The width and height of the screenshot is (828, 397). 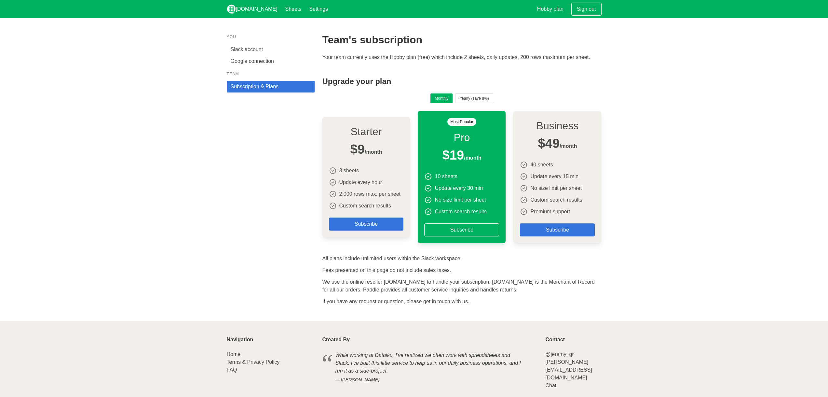 What do you see at coordinates (462, 81) in the screenshot?
I see `h4: Upgrade your plan` at bounding box center [462, 81].